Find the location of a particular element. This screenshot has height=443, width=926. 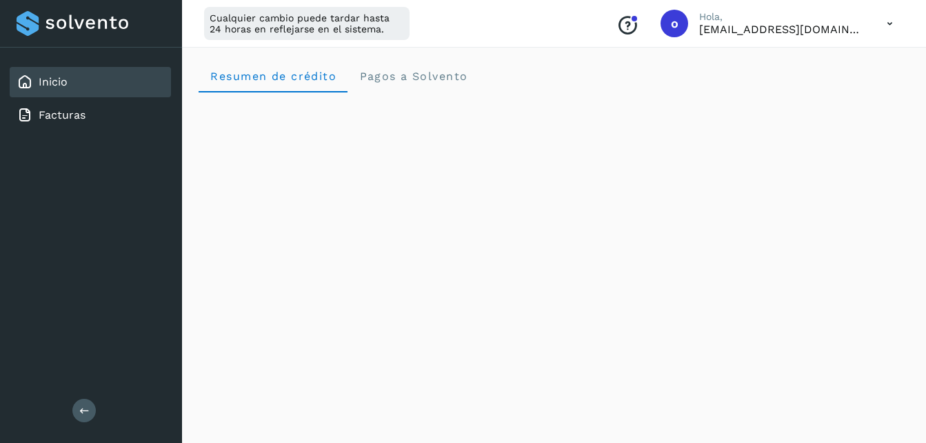

a: Inicio is located at coordinates (53, 81).